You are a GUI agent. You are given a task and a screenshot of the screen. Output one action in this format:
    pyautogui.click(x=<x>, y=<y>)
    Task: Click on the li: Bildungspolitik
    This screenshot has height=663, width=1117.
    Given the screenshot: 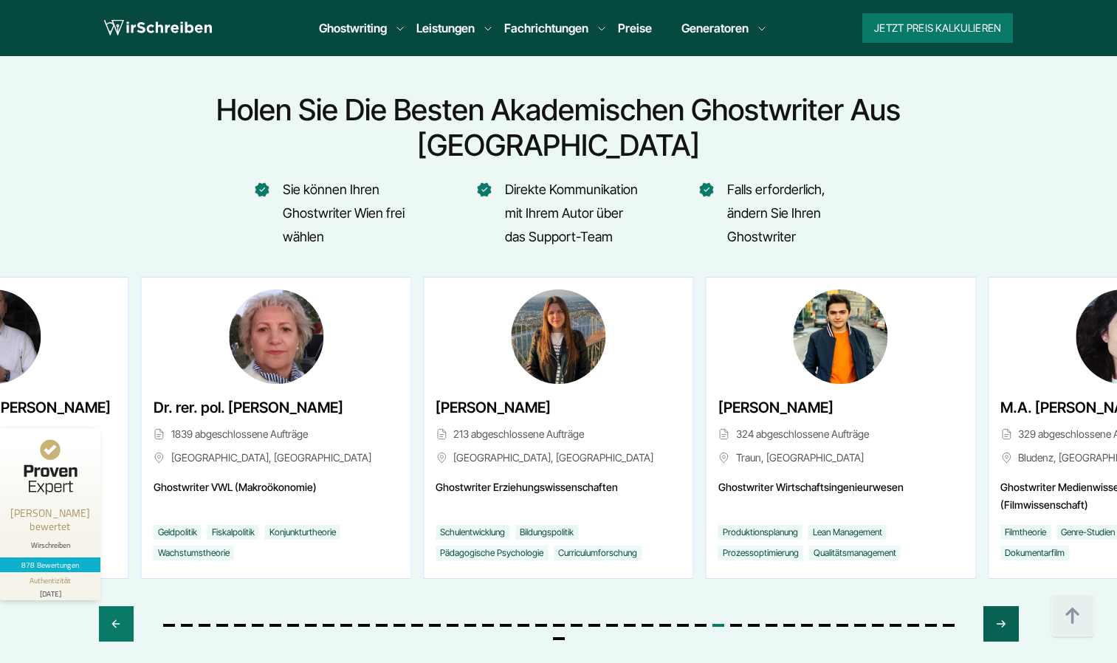 What is the action you would take?
    pyautogui.click(x=546, y=532)
    